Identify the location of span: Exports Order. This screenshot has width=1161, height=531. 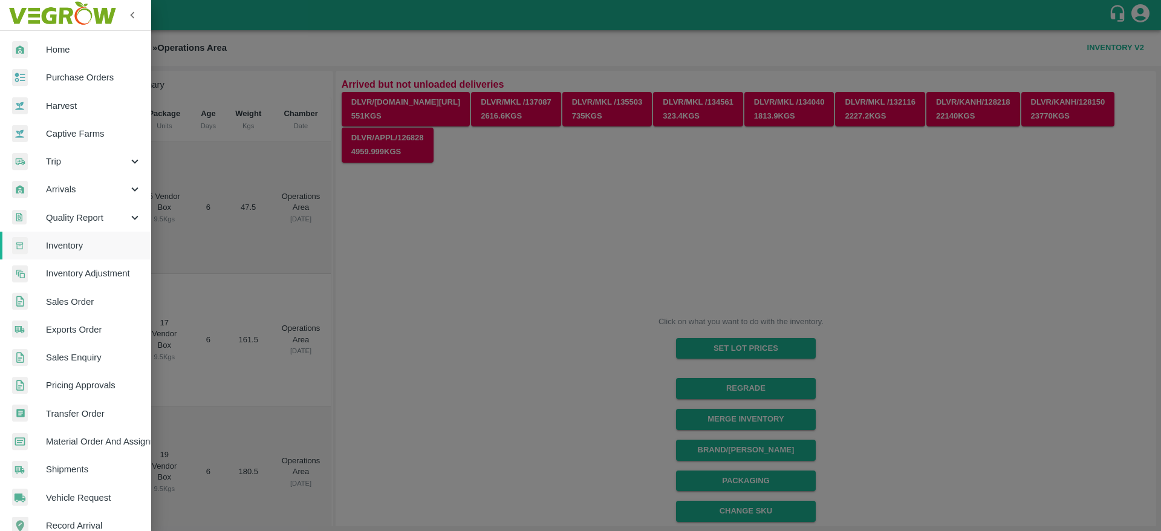
(94, 330).